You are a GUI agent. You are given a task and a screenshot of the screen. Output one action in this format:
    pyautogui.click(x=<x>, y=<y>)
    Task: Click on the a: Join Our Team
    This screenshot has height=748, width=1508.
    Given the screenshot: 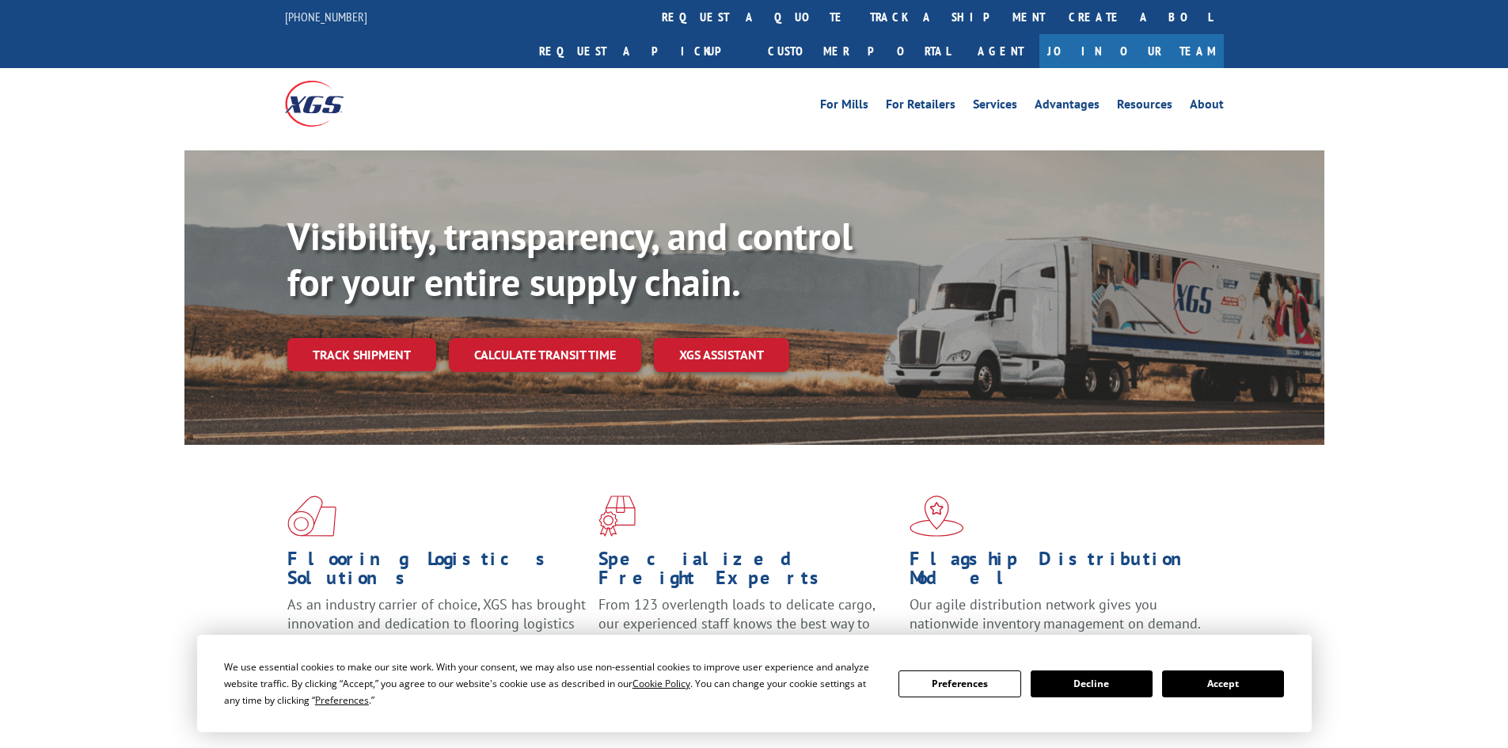 What is the action you would take?
    pyautogui.click(x=1131, y=51)
    